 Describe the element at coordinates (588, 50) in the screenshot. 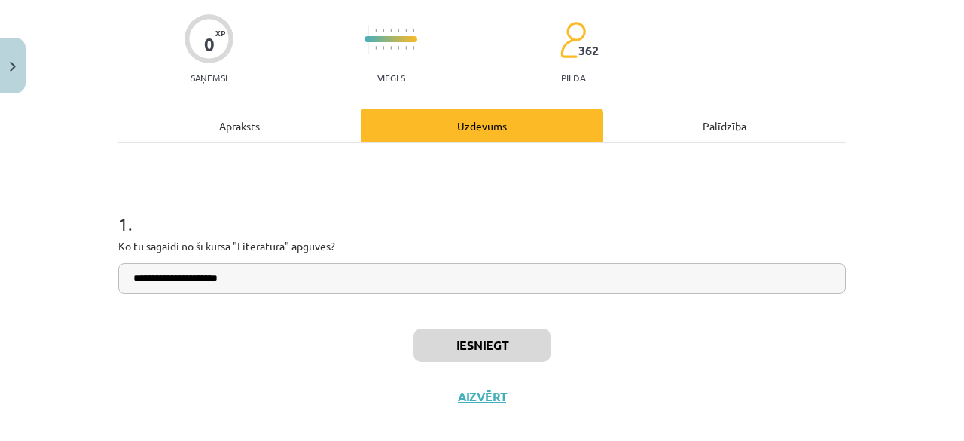

I see `span: 362` at that location.